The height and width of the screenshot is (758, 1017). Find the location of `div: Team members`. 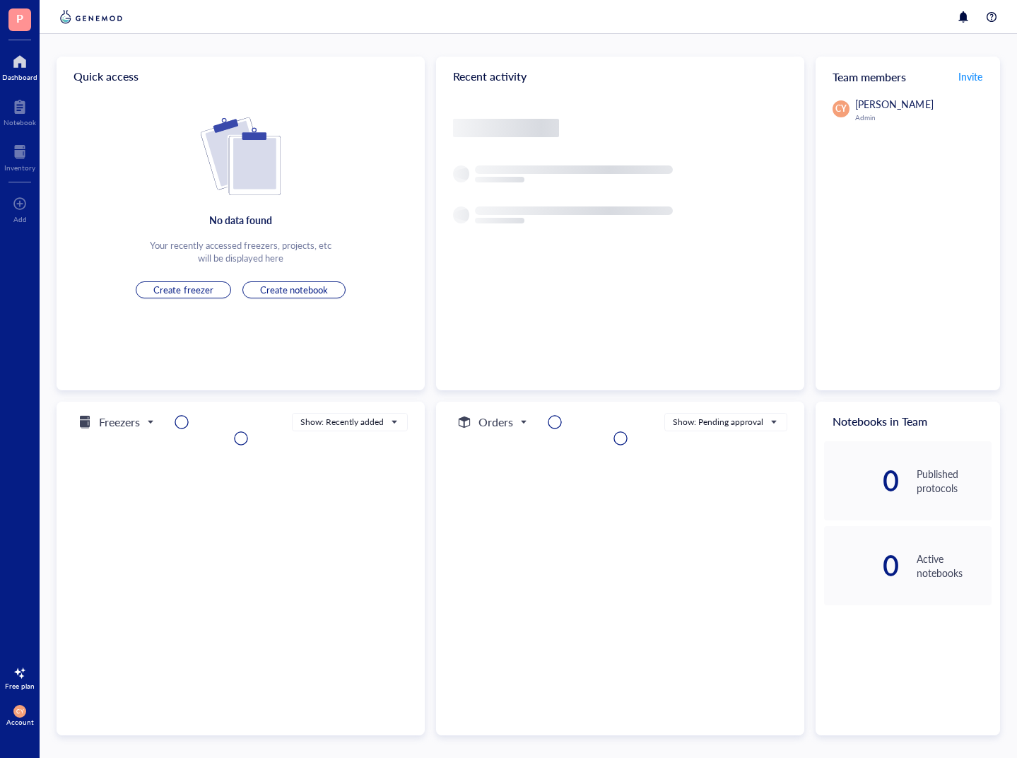

div: Team members is located at coordinates (908, 76).